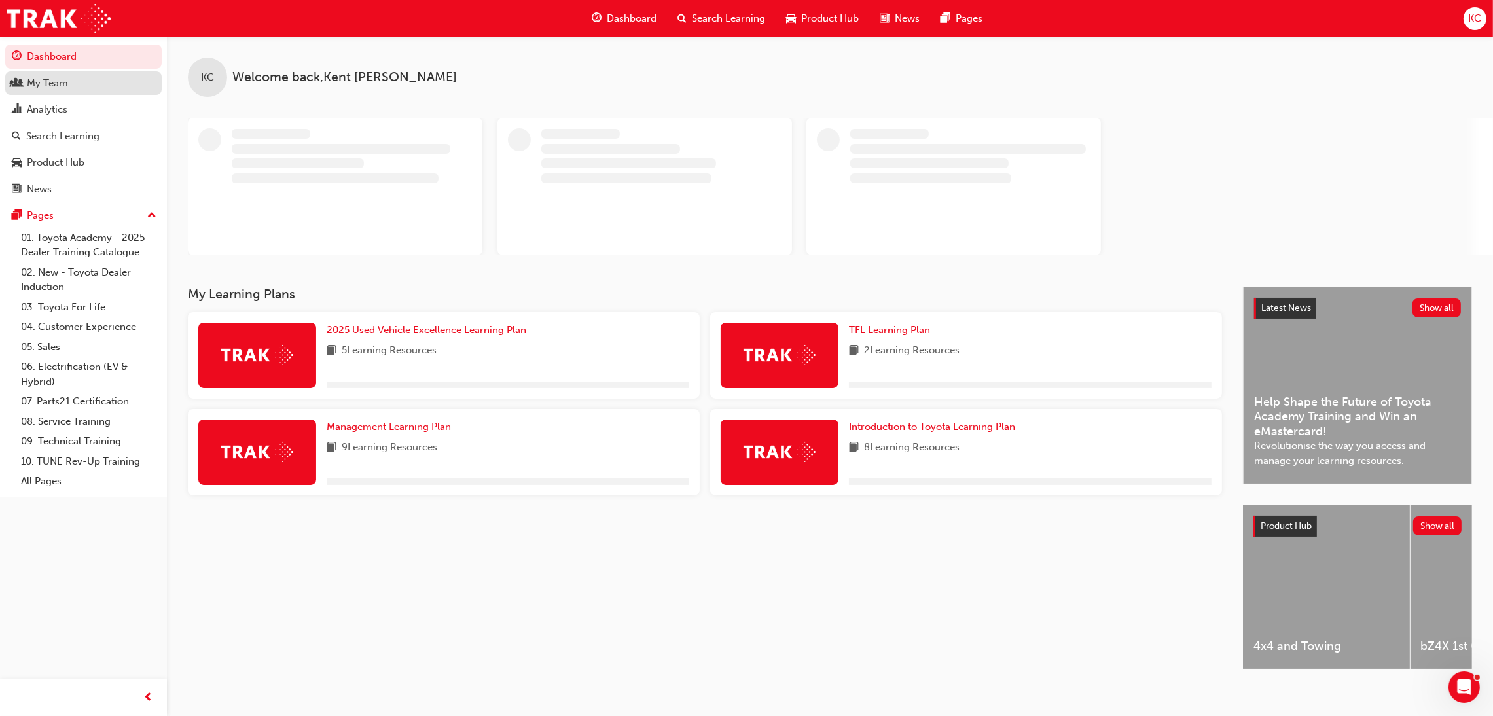 This screenshot has width=1493, height=716. I want to click on button: Pages, so click(83, 215).